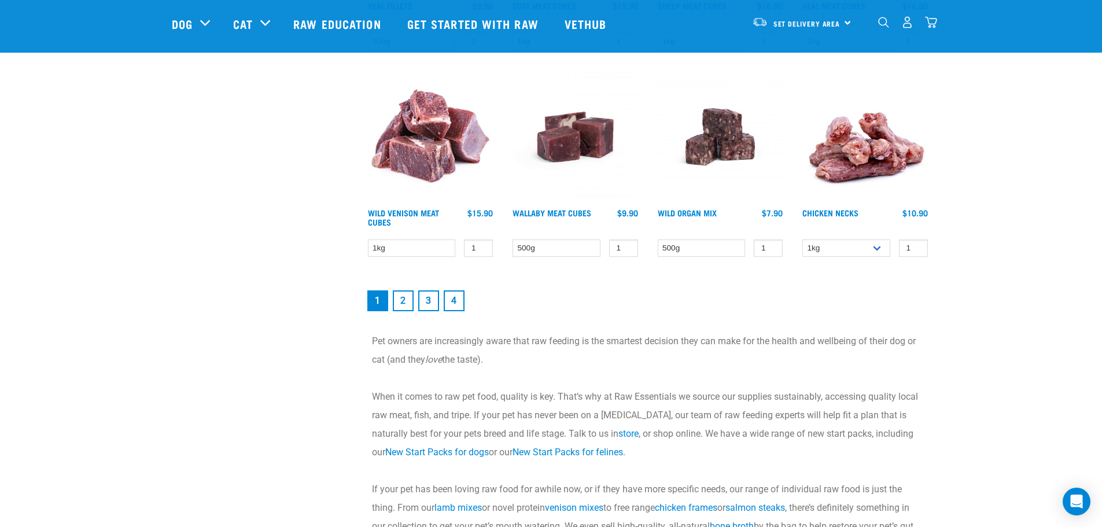  I want to click on a: Get started with Raw, so click(474, 24).